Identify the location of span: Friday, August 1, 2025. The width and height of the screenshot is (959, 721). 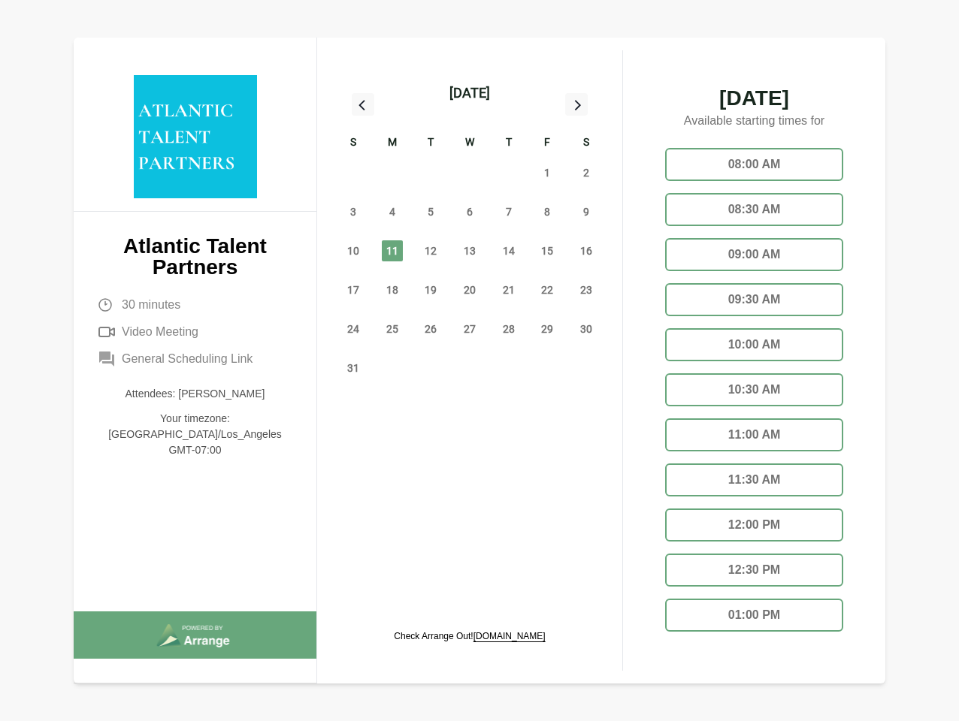
(547, 173).